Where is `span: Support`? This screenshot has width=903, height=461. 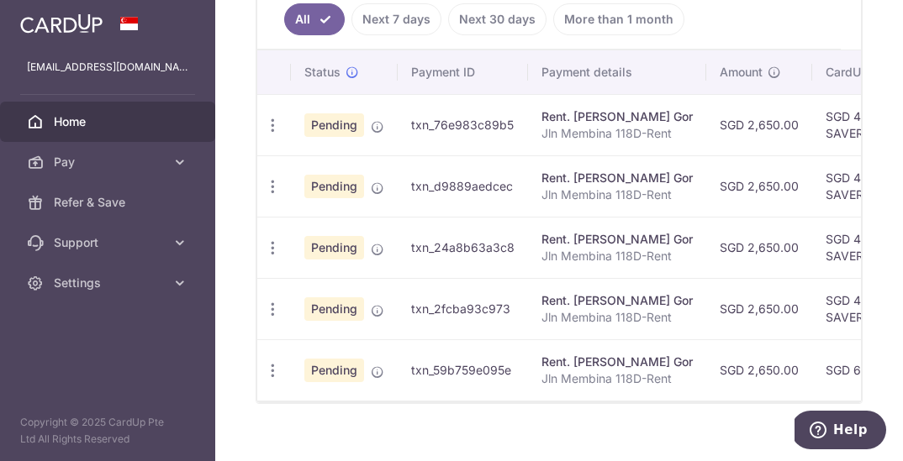 span: Support is located at coordinates (109, 243).